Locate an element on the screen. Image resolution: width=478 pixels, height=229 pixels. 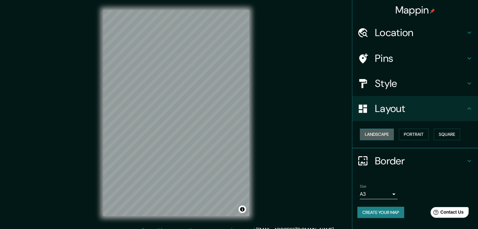
img: pin-icon.png is located at coordinates (432, 11).